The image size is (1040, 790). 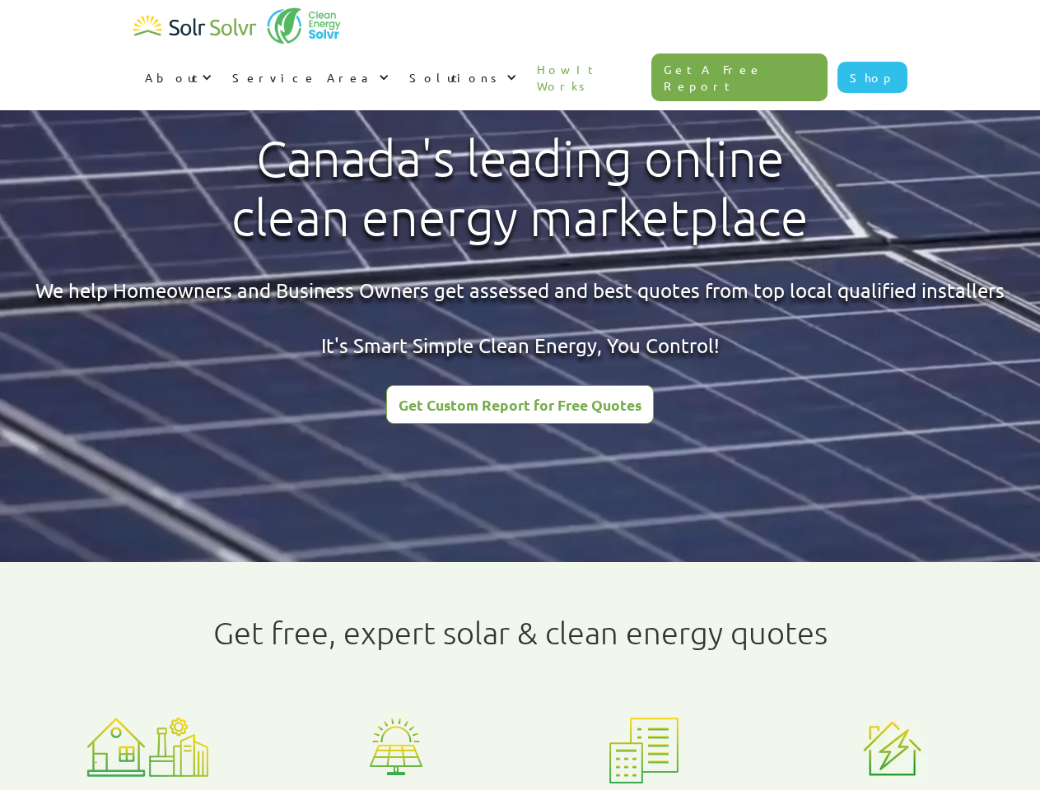 What do you see at coordinates (872, 77) in the screenshot?
I see `a: Shop` at bounding box center [872, 77].